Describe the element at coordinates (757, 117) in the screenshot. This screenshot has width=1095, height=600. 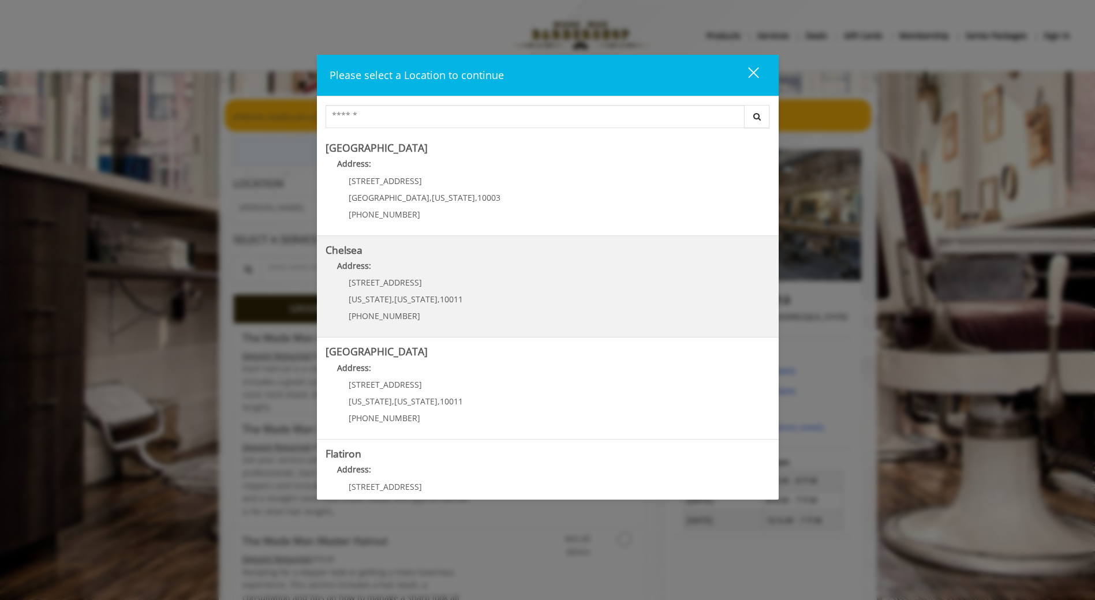
I see `i: Search button` at that location.